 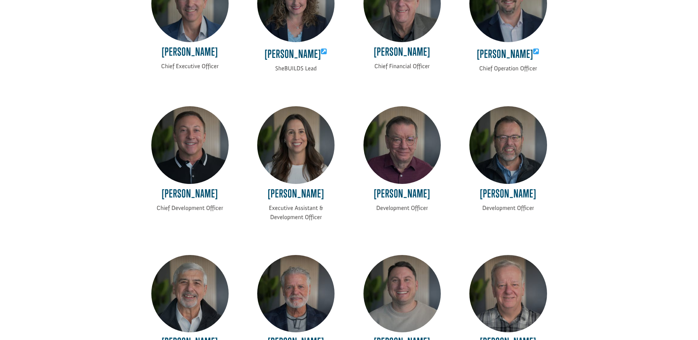 I want to click on p: Chief Operation Officer, so click(x=508, y=69).